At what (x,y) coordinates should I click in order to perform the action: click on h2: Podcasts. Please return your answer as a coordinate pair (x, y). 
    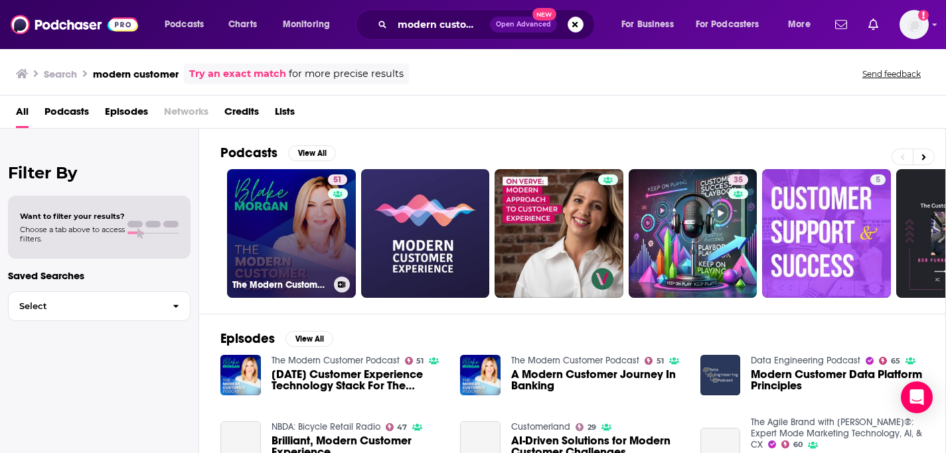
    Looking at the image, I should click on (249, 153).